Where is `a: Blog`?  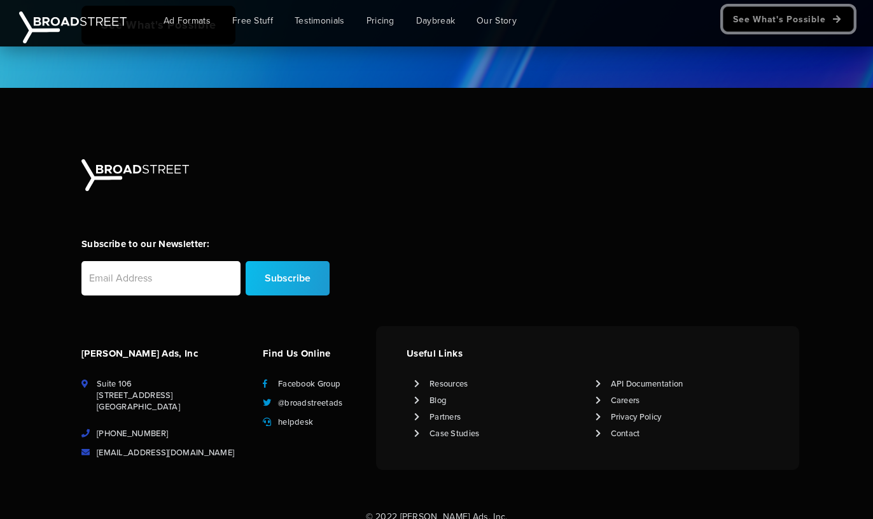 a: Blog is located at coordinates (438, 400).